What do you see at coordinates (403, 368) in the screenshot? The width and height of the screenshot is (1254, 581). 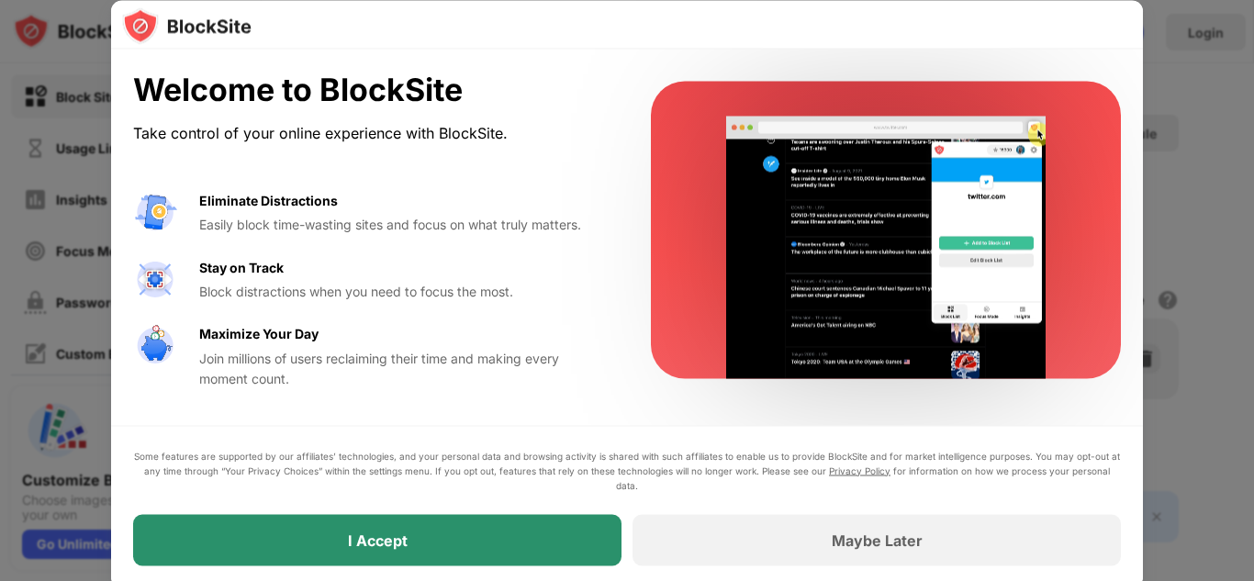 I see `div: Join millions of users reclaiming their time and making every moment count.` at bounding box center [403, 368].